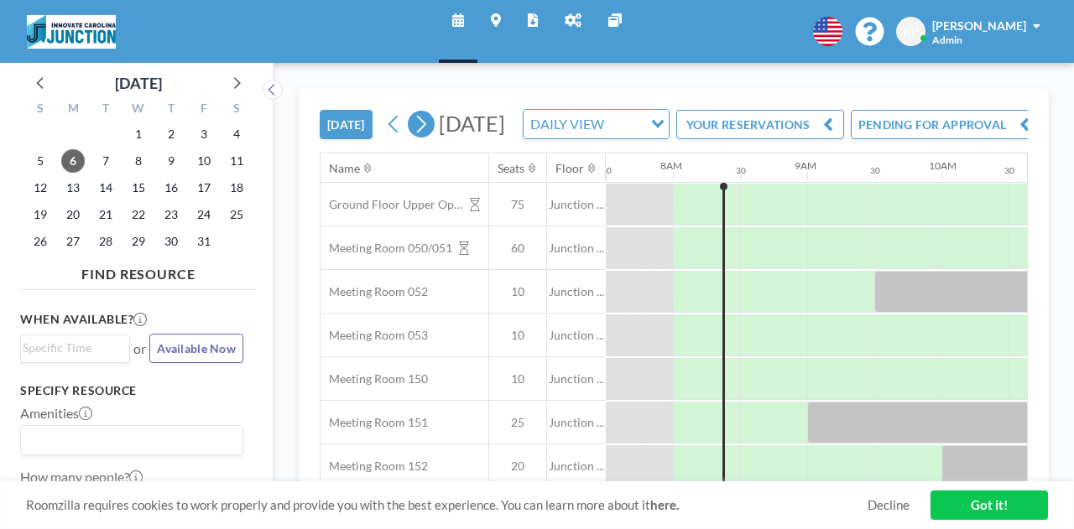 This screenshot has width=1074, height=529. I want to click on span: Friday, October 31, 2025, so click(204, 242).